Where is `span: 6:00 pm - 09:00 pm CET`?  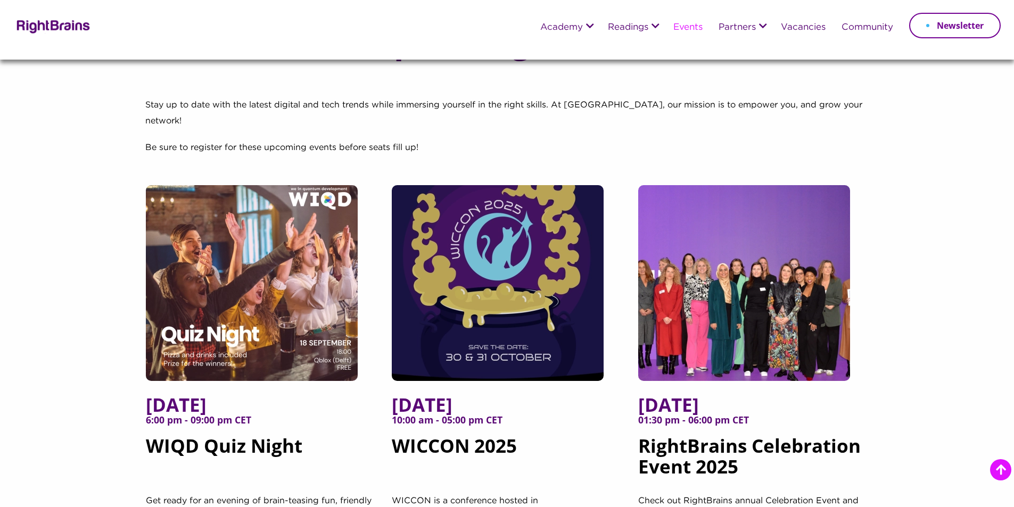
span: 6:00 pm - 09:00 pm CET is located at coordinates (261, 425).